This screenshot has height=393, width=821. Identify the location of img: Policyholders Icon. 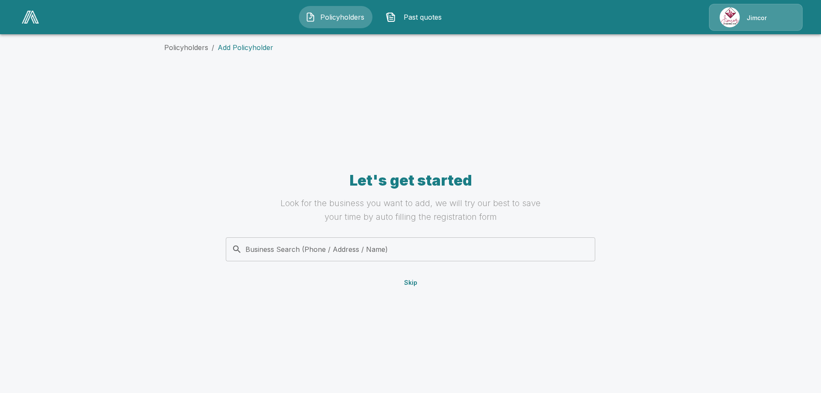
(311, 17).